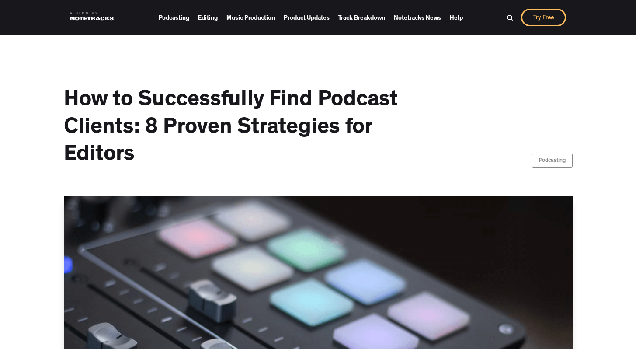 This screenshot has height=349, width=636. Describe the element at coordinates (307, 17) in the screenshot. I see `a: Product Updates` at that location.